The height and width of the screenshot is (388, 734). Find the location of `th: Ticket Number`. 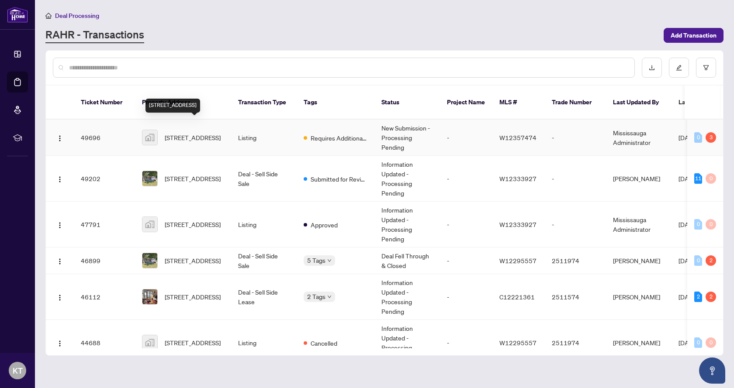

th: Ticket Number is located at coordinates (104, 103).